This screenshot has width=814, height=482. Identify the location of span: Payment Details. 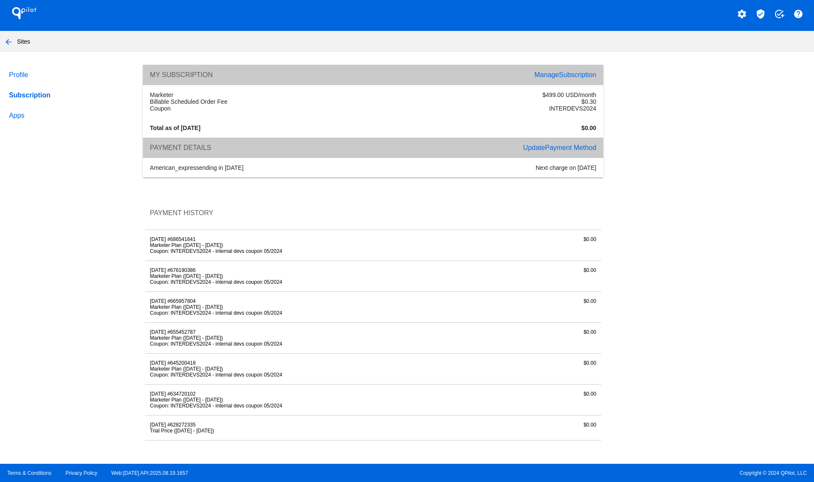
(181, 148).